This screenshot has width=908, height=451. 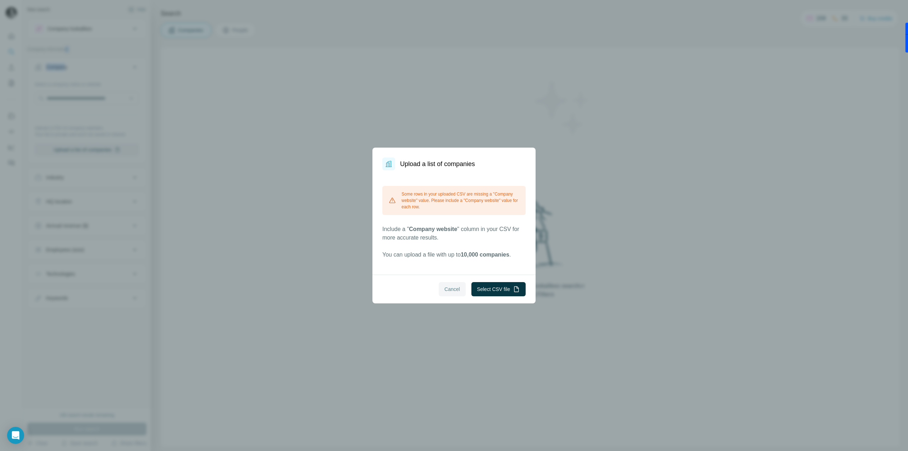 What do you see at coordinates (433, 229) in the screenshot?
I see `span: Company website` at bounding box center [433, 229].